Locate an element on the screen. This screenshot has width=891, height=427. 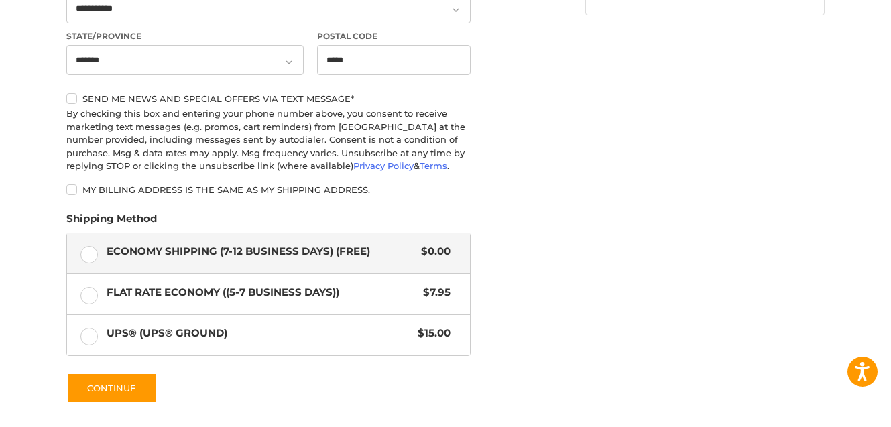
div: By checking this box and entering your phone number above, you consent to receive marketing text ... is located at coordinates (268, 140).